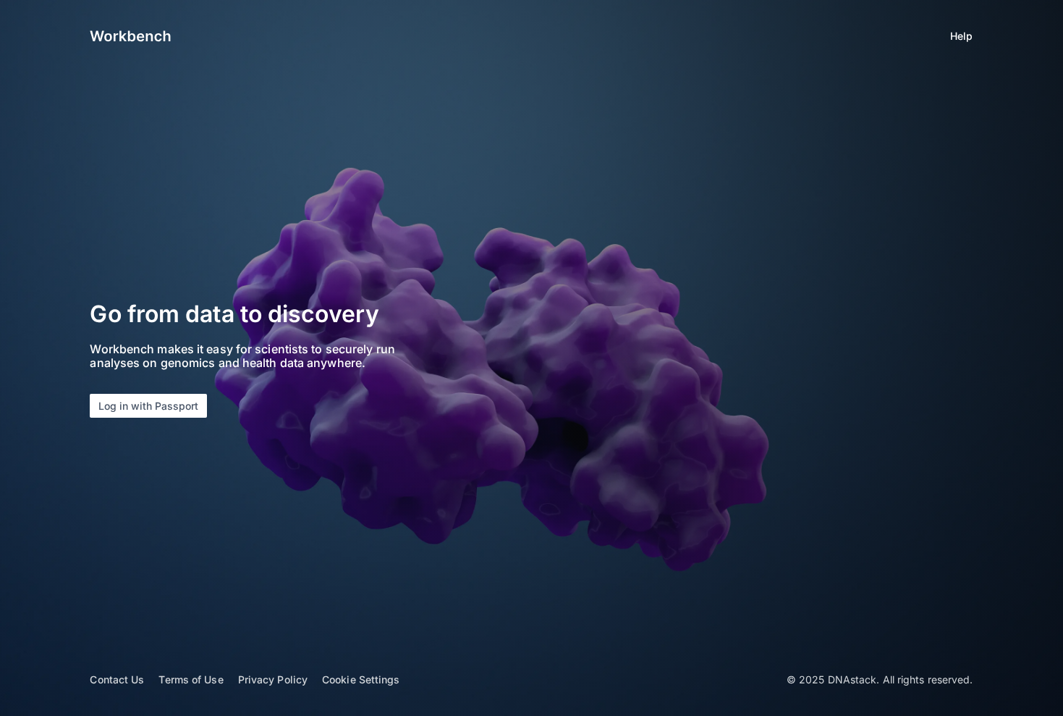 The height and width of the screenshot is (716, 1063). What do you see at coordinates (361, 679) in the screenshot?
I see `a: Cookie Settings` at bounding box center [361, 679].